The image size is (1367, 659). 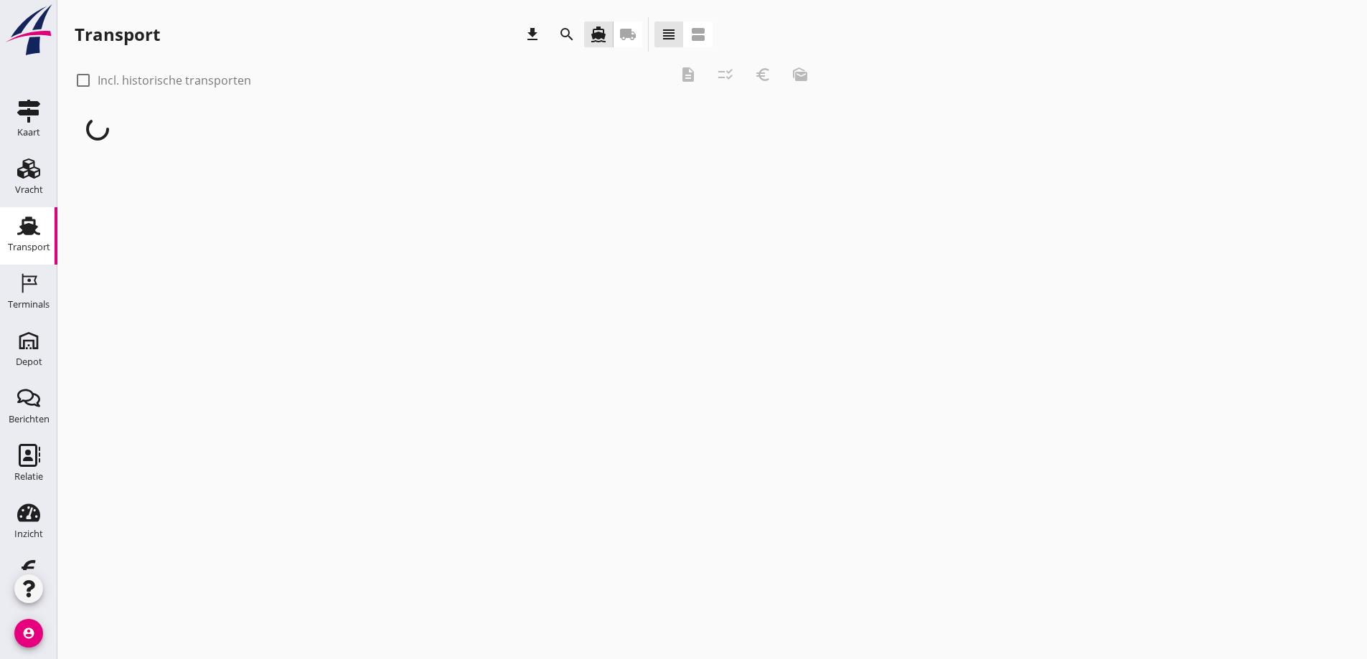 I want to click on div: Vracht, so click(x=29, y=189).